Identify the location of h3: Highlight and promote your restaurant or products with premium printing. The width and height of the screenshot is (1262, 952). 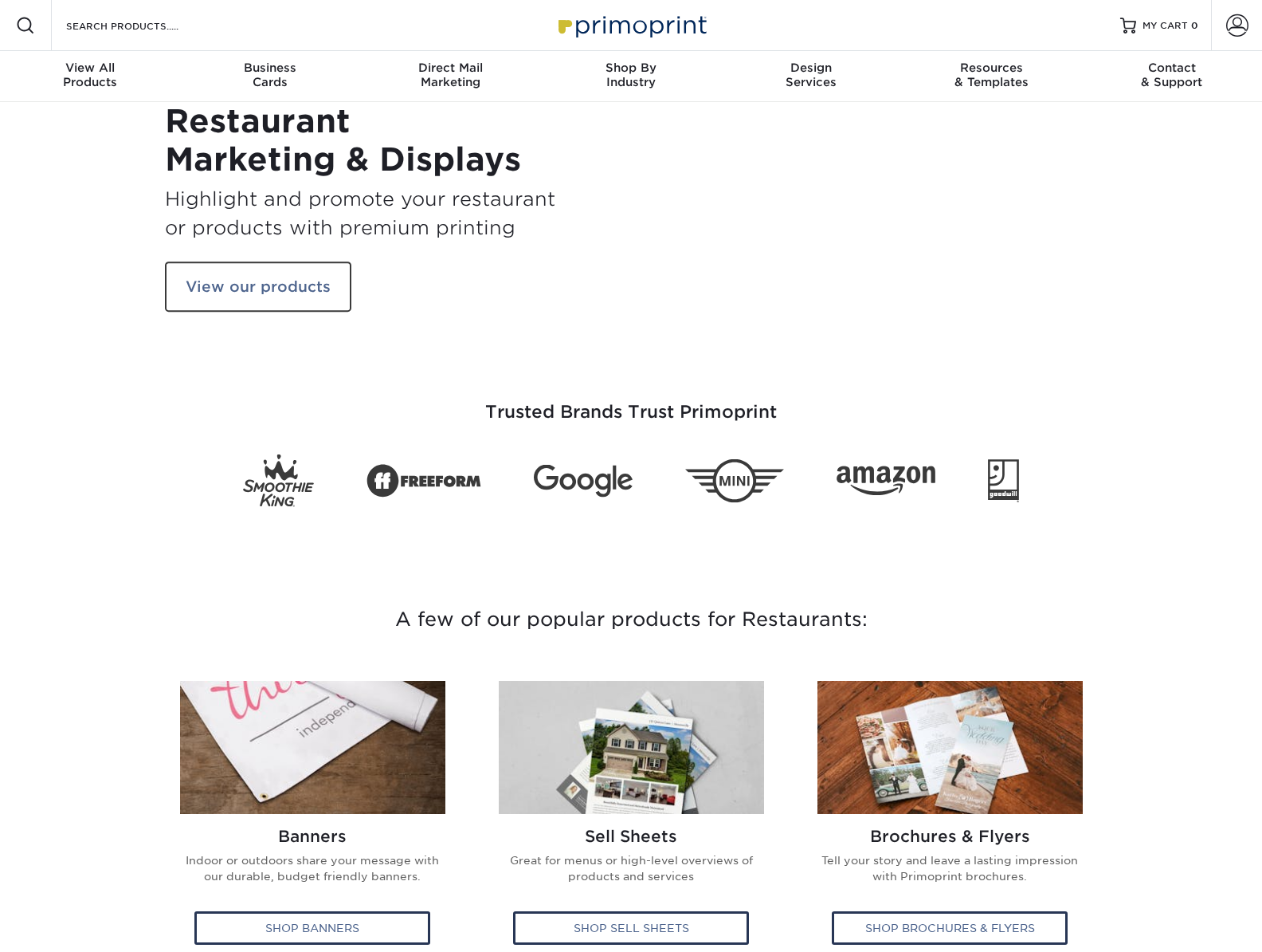
(392, 214).